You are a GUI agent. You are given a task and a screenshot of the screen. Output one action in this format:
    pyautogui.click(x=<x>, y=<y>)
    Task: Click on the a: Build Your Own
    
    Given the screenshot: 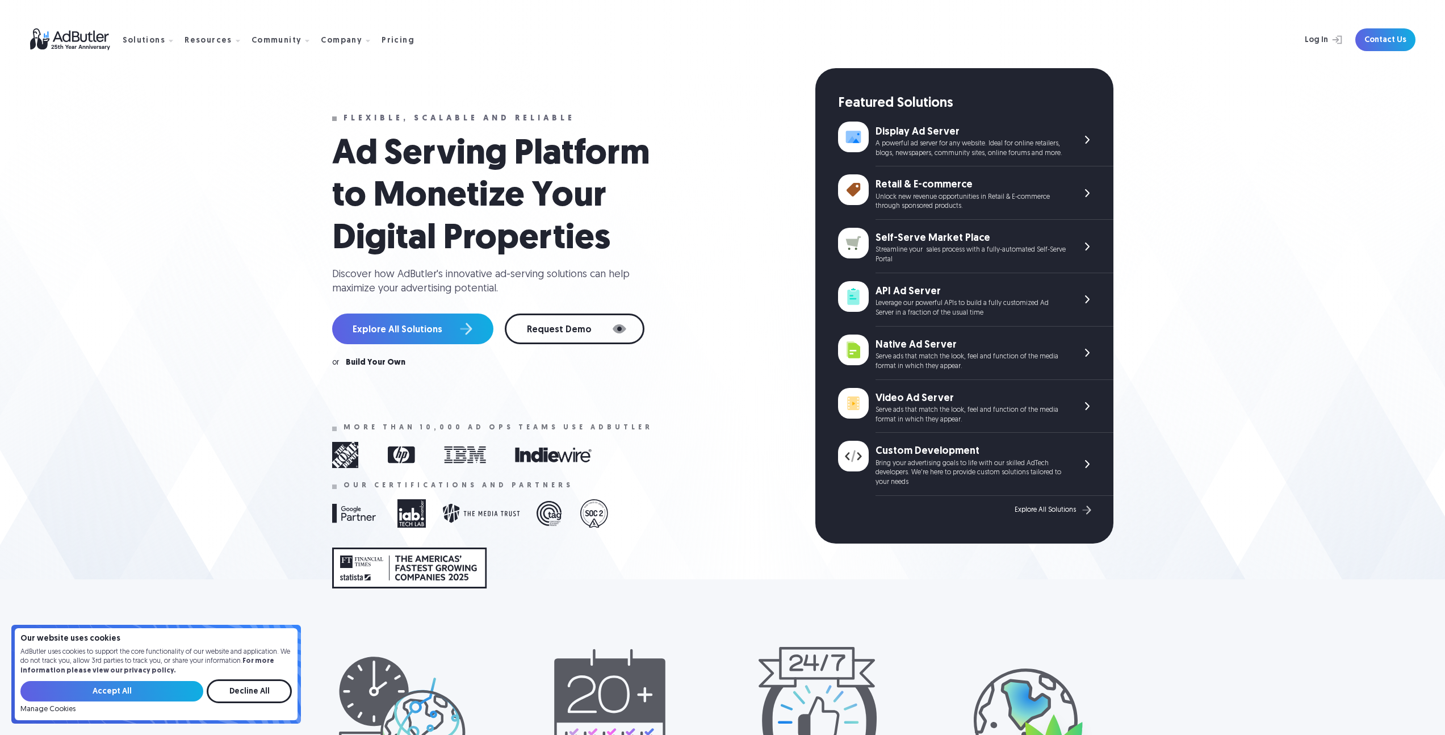 What is the action you would take?
    pyautogui.click(x=375, y=363)
    